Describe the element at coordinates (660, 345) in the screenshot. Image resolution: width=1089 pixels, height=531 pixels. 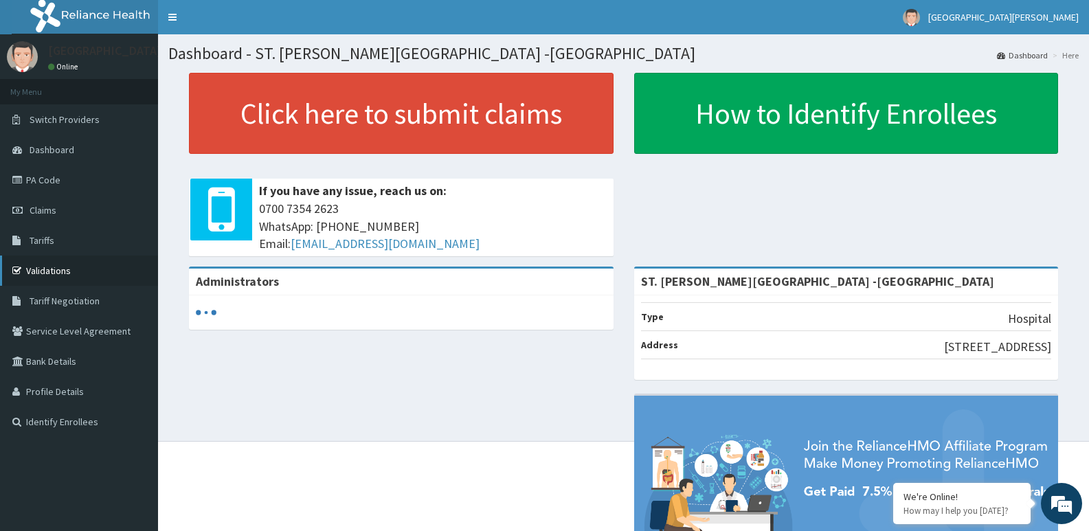
I see `b: Address` at that location.